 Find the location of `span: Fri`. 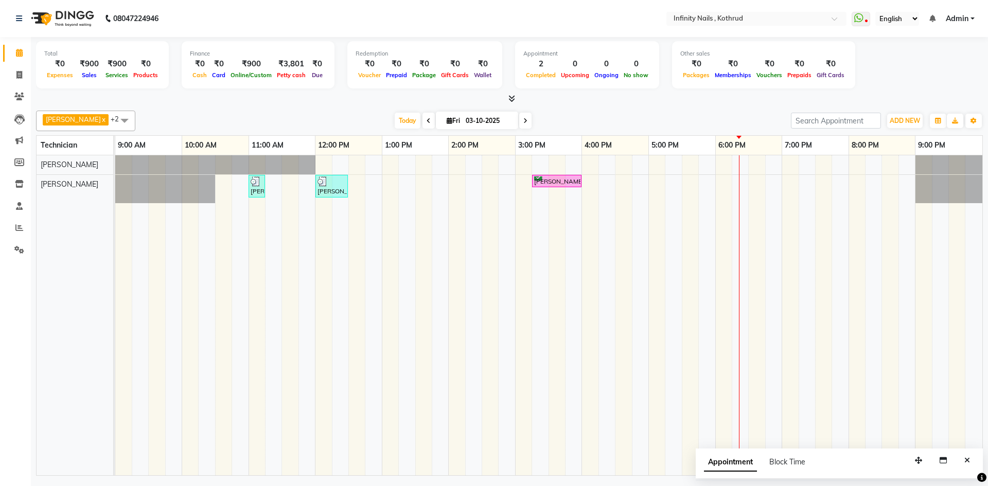

span: Fri is located at coordinates (453, 120).